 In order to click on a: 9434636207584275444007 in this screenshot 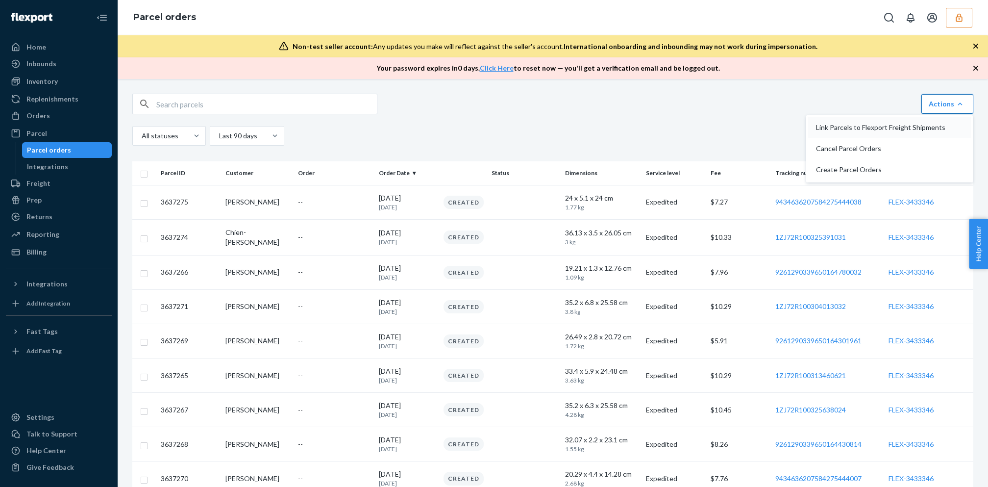, I will do `click(818, 478)`.